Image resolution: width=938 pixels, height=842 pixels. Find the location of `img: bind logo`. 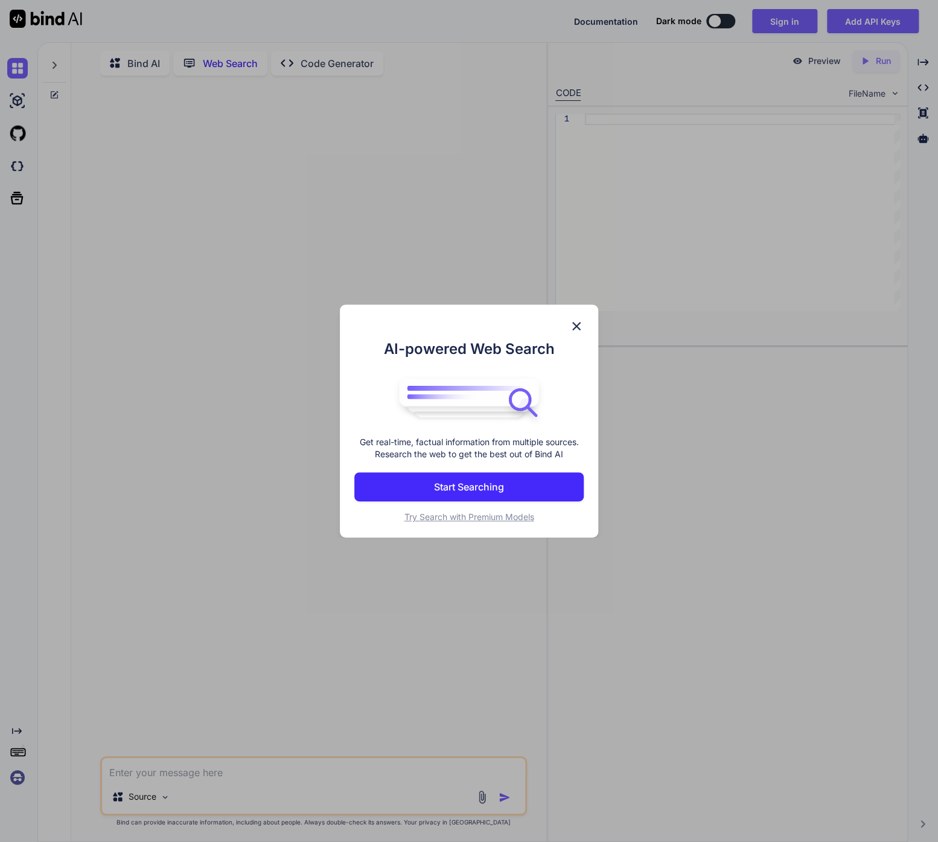

img: bind logo is located at coordinates (469, 398).